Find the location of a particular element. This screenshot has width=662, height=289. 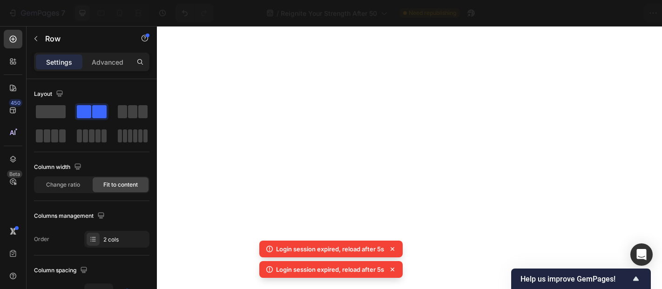

div: Order is located at coordinates (41, 239).